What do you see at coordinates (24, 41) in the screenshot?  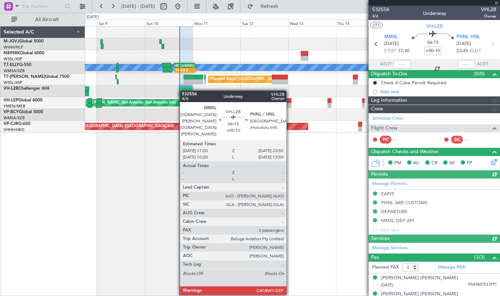 I see `a: M-JGVJGlobal 5000` at bounding box center [24, 41].